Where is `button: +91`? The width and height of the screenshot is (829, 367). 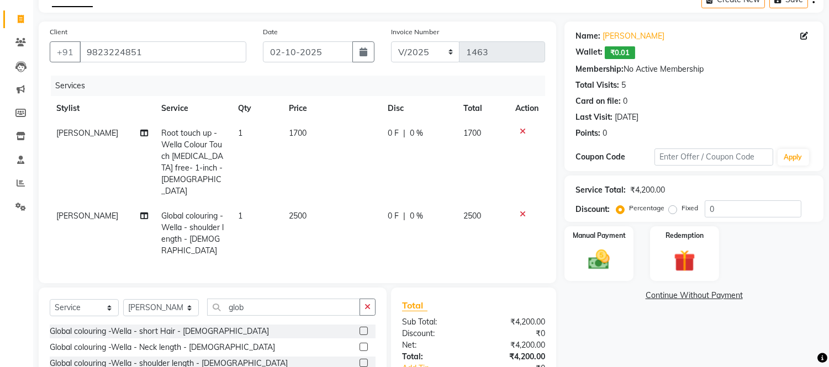 button: +91 is located at coordinates (65, 52).